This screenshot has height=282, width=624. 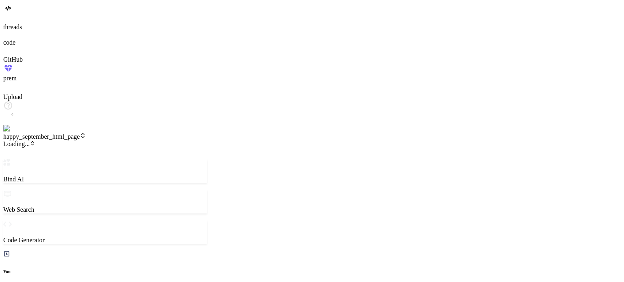 What do you see at coordinates (10, 78) in the screenshot?
I see `label: prem` at bounding box center [10, 78].